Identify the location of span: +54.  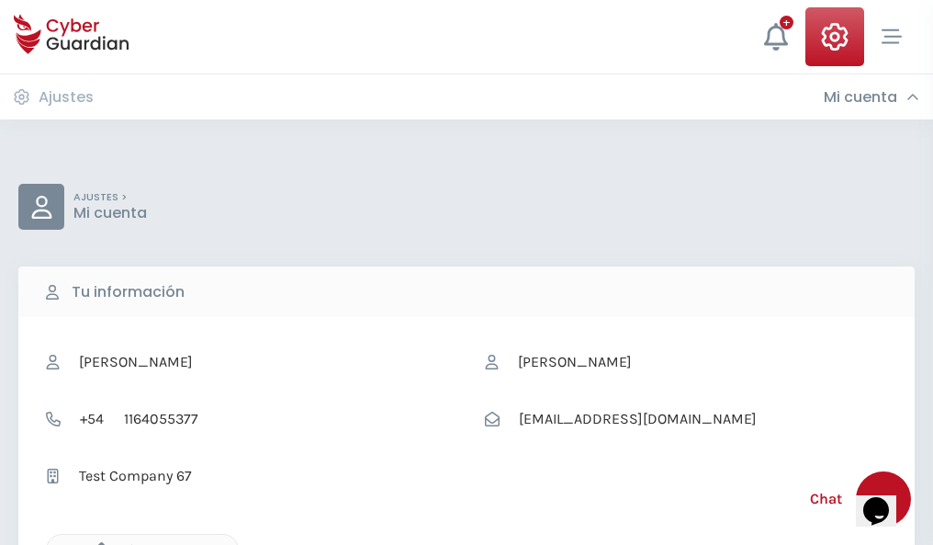
(92, 419).